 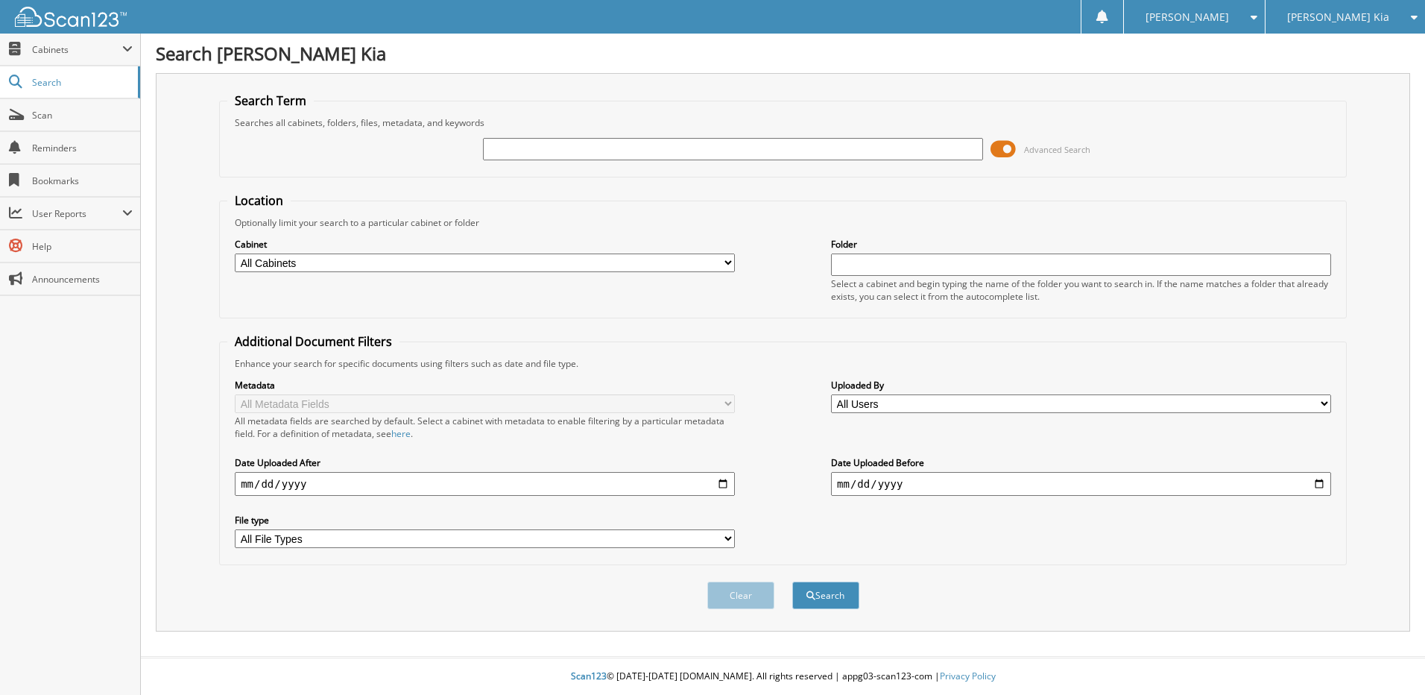 What do you see at coordinates (826, 595) in the screenshot?
I see `button: Search` at bounding box center [826, 595].